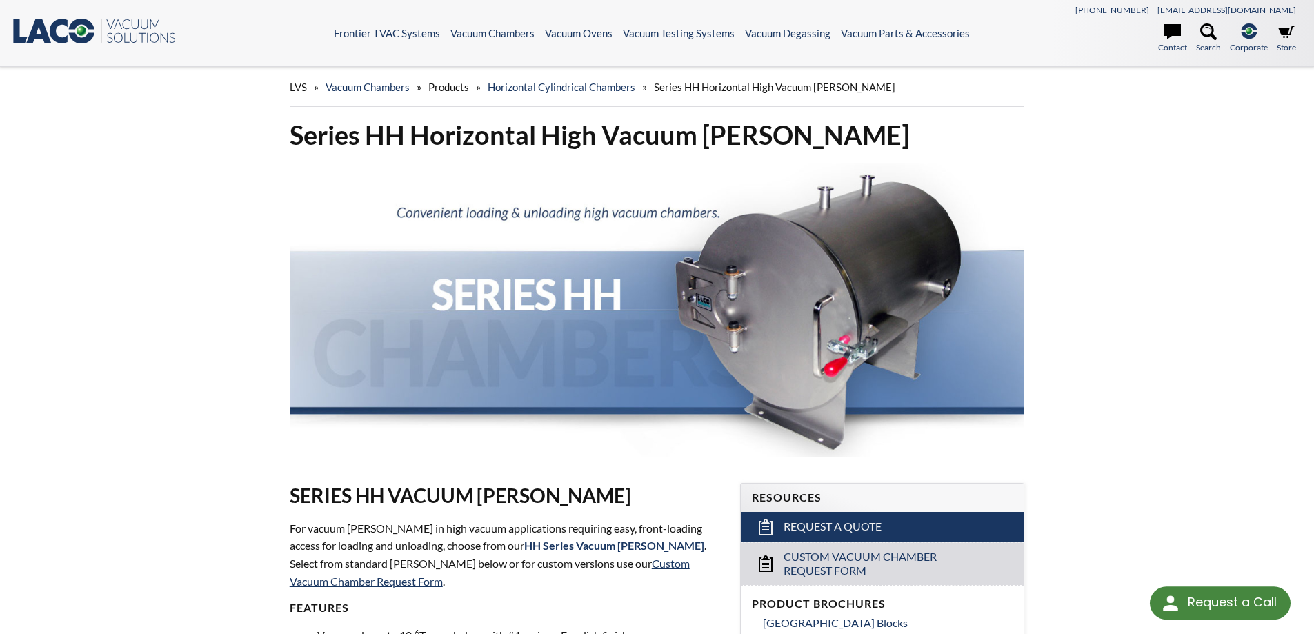 The image size is (1314, 634). Describe the element at coordinates (883, 564) in the screenshot. I see `span: Custom Vacuum Chamber Request Form` at that location.